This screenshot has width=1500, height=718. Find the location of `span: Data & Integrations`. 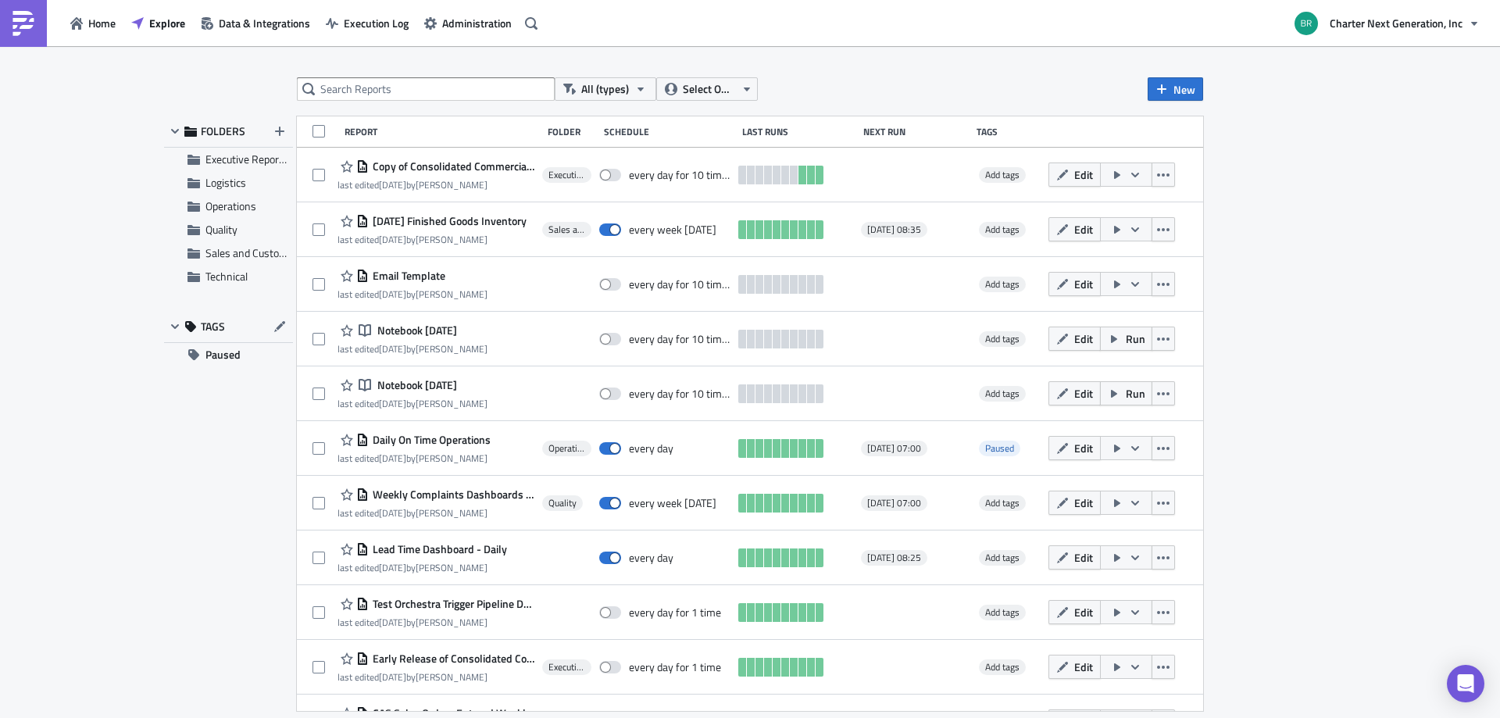

span: Data & Integrations is located at coordinates (264, 23).